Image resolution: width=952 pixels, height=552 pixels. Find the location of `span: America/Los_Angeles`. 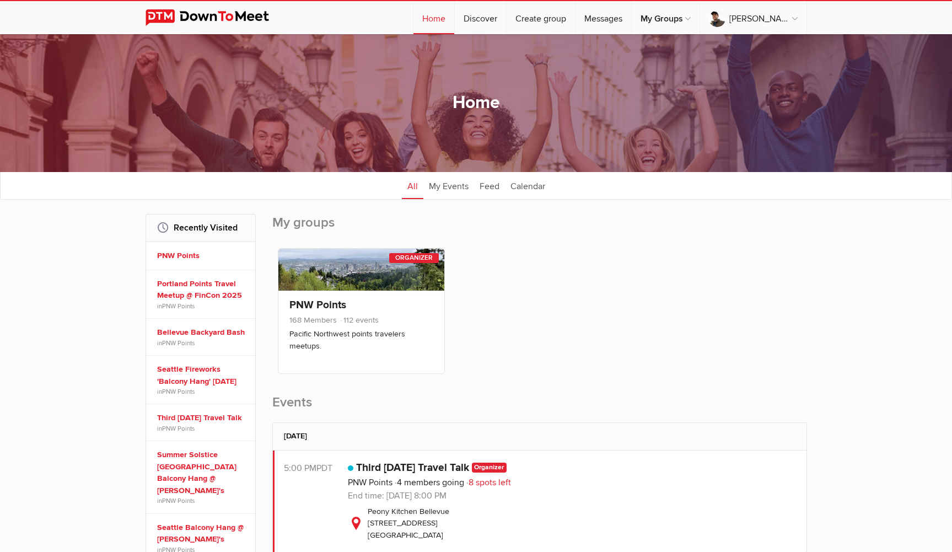

span: America/Los_Angeles is located at coordinates (324, 468).